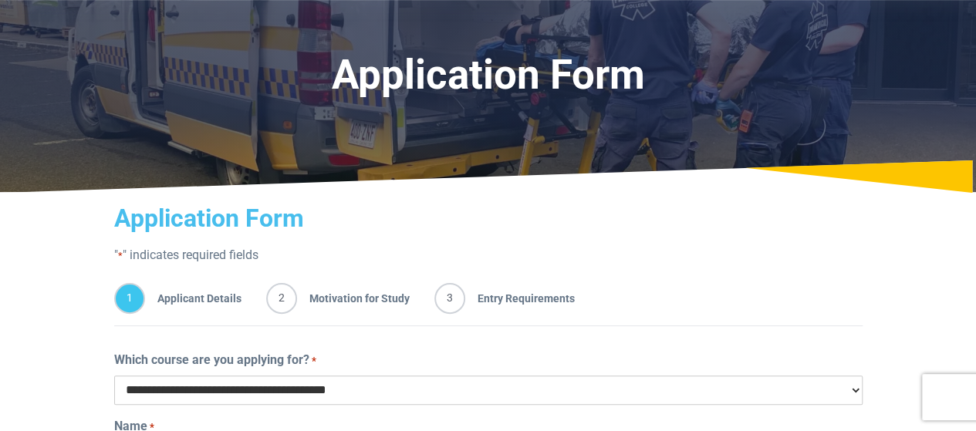 This screenshot has height=431, width=976. I want to click on span: 2, so click(282, 299).